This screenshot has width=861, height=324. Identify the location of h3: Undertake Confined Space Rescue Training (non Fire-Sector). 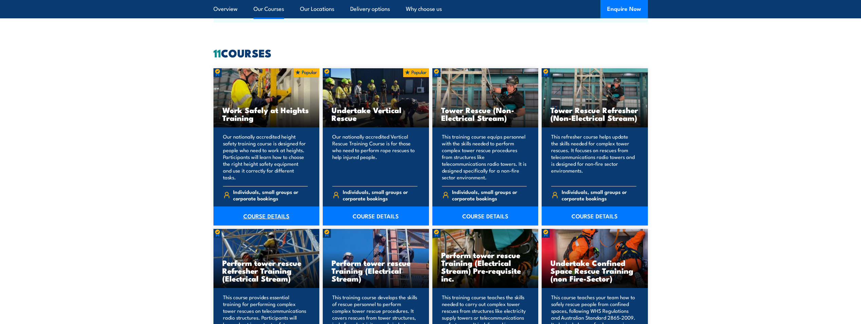
(595, 270).